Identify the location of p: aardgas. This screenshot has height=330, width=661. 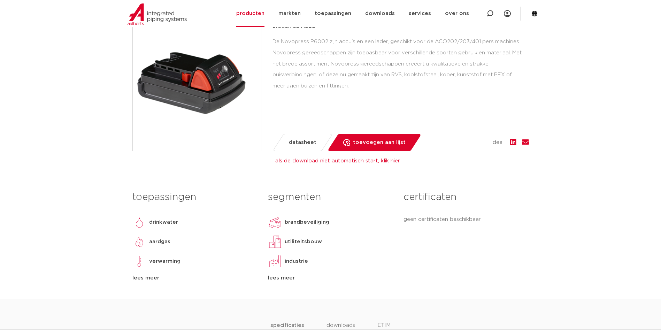
(160, 242).